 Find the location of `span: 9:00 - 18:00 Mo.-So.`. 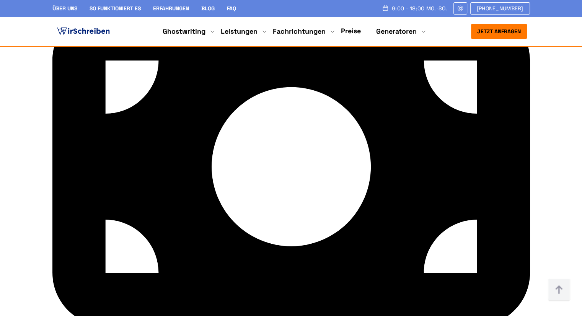

span: 9:00 - 18:00 Mo.-So. is located at coordinates (419, 8).